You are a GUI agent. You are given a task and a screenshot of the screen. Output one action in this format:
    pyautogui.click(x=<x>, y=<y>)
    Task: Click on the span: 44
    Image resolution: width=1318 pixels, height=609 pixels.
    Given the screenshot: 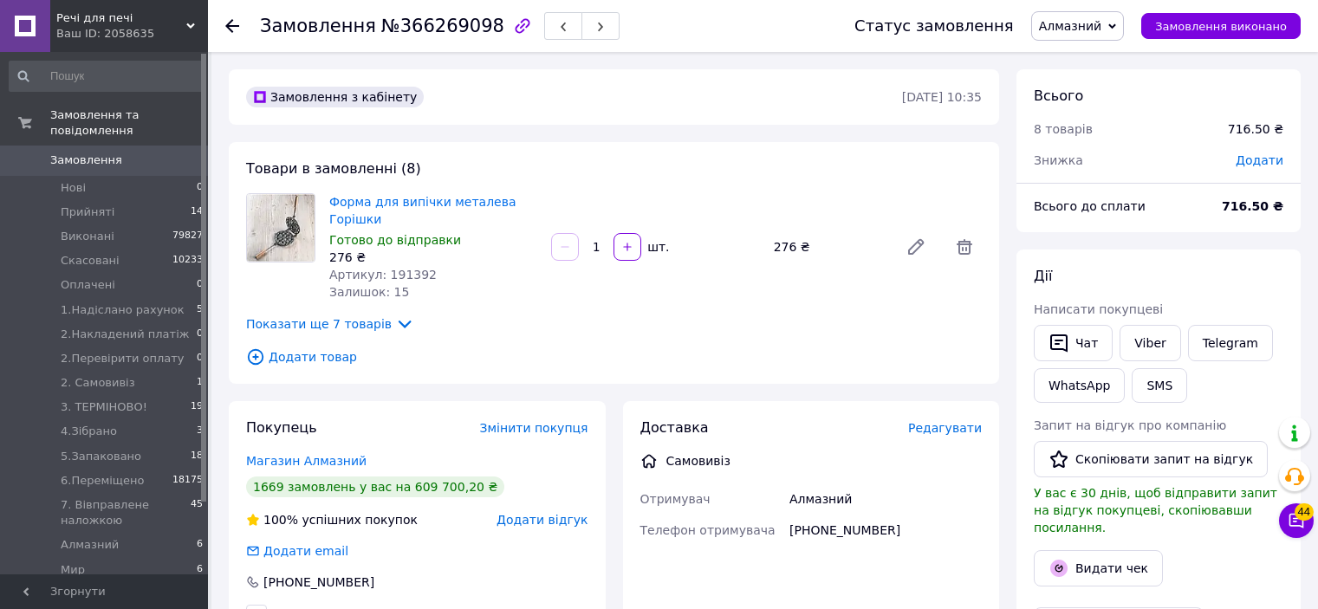 What is the action you would take?
    pyautogui.click(x=1304, y=512)
    